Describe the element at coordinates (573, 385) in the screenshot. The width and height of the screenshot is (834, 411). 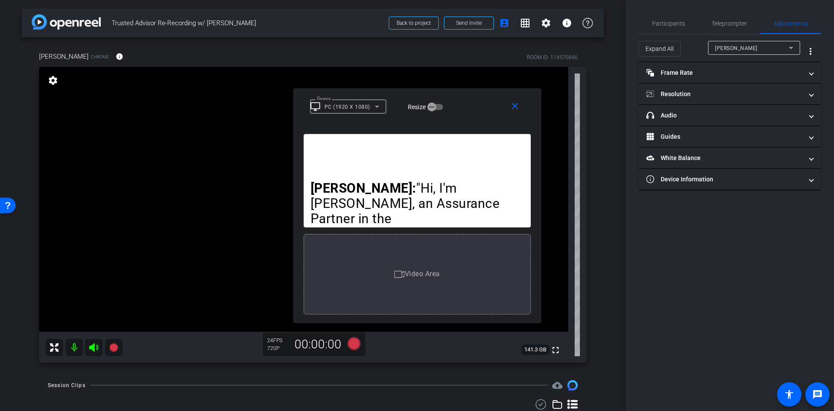
I see `img: Session clips` at that location.